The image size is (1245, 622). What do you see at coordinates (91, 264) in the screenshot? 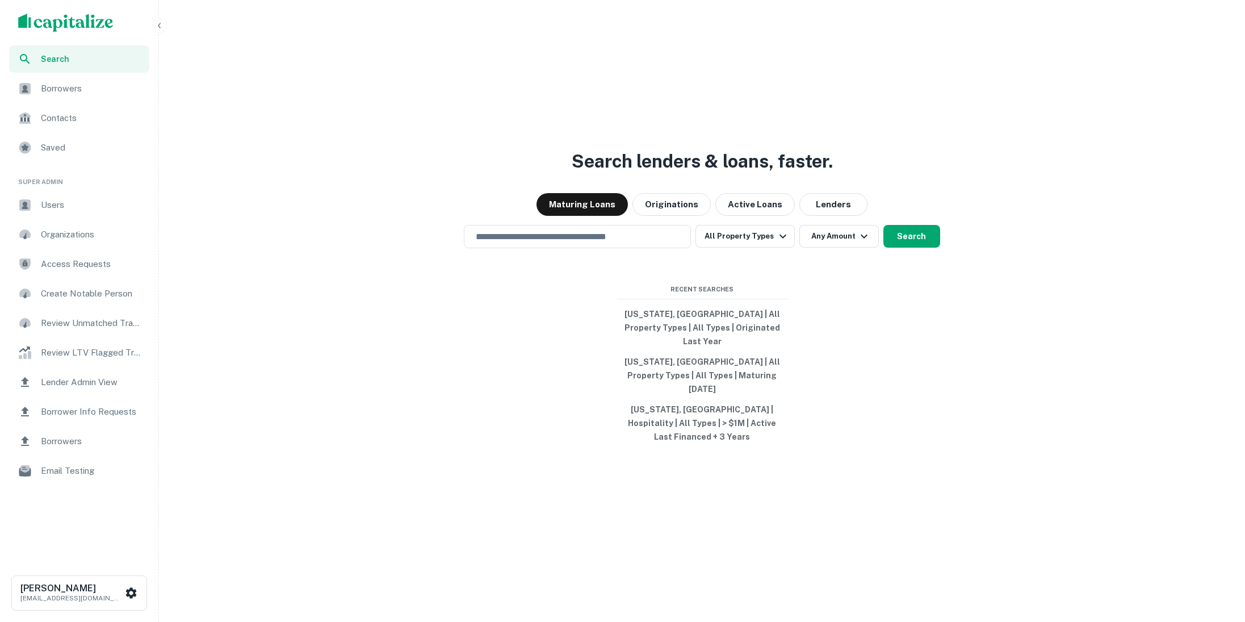
I see `span: Access Requests` at bounding box center [91, 264].